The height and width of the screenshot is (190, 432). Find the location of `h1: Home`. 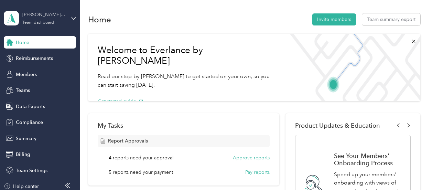

h1: Home is located at coordinates (100, 19).